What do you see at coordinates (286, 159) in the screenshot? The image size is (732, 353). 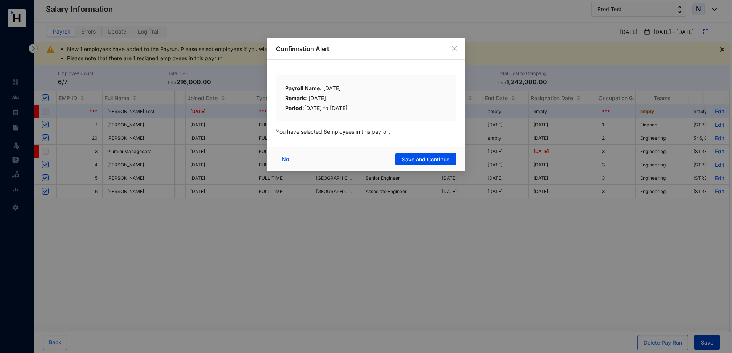 I see `button: No` at bounding box center [286, 159].